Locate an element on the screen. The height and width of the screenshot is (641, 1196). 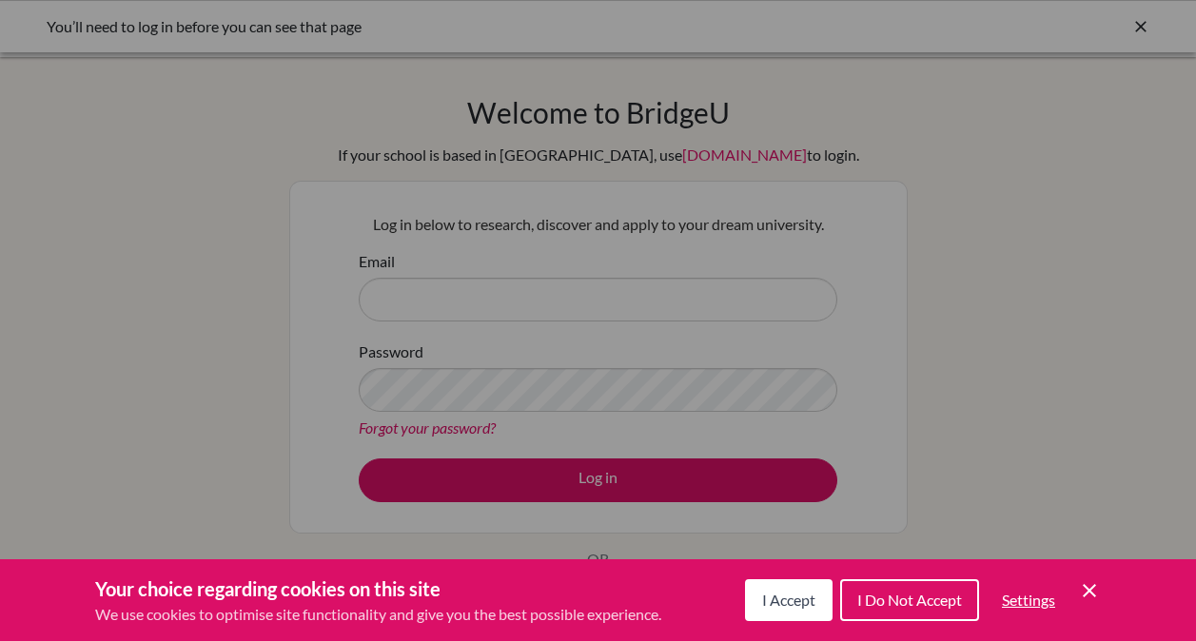
button: Save and close is located at coordinates (1089, 591).